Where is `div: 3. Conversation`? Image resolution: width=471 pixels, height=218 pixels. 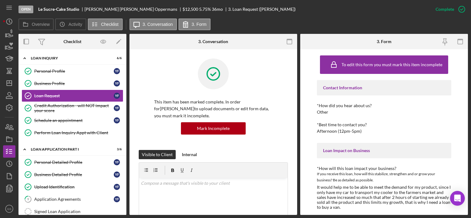
div: 3. Conversation is located at coordinates (213, 42).